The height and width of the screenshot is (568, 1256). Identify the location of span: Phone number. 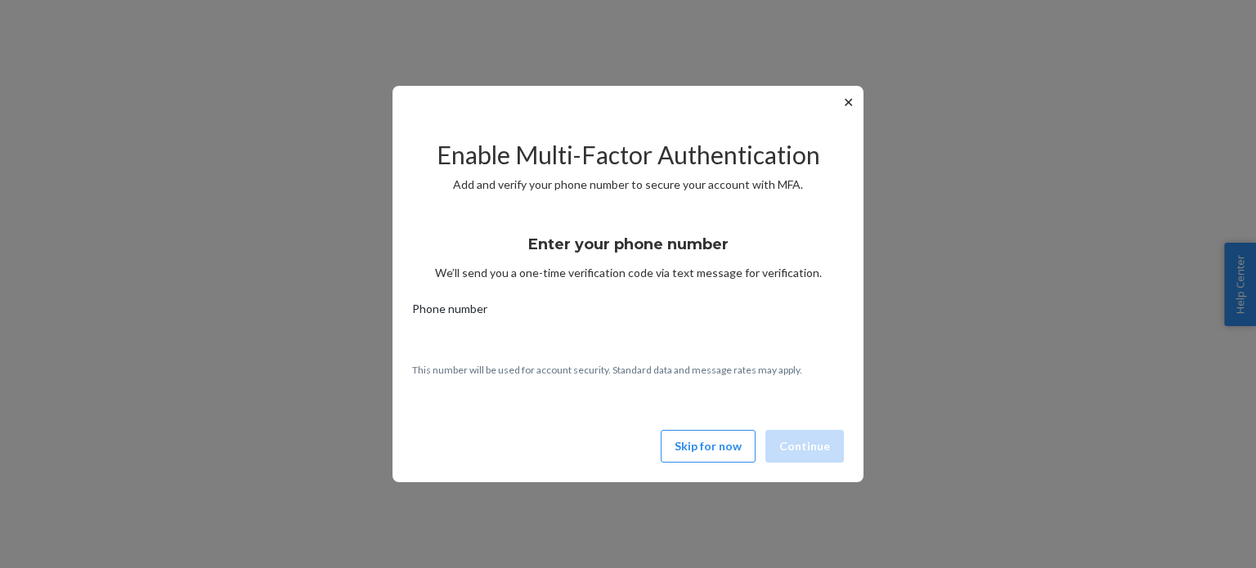
(450, 312).